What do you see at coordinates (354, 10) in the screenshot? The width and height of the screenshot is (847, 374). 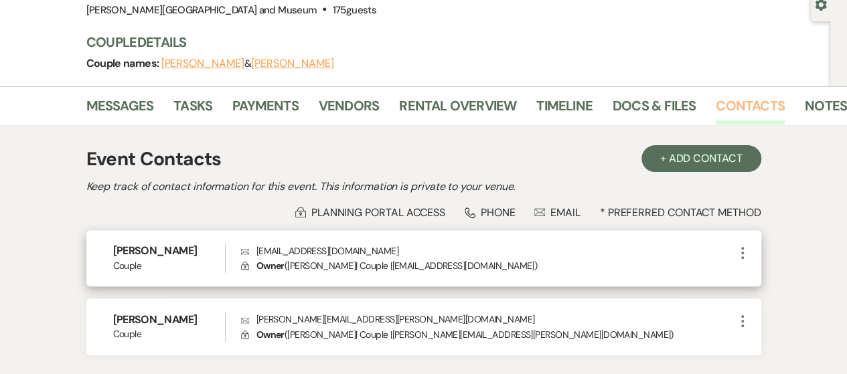 I see `span: 175 guests` at bounding box center [354, 10].